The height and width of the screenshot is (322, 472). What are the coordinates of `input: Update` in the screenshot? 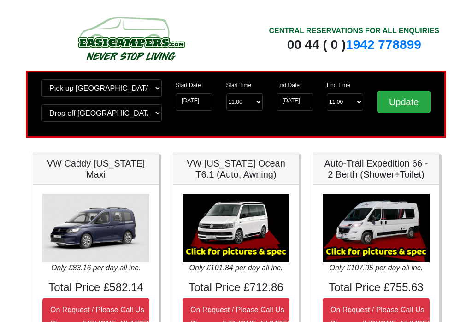 It's located at (404, 102).